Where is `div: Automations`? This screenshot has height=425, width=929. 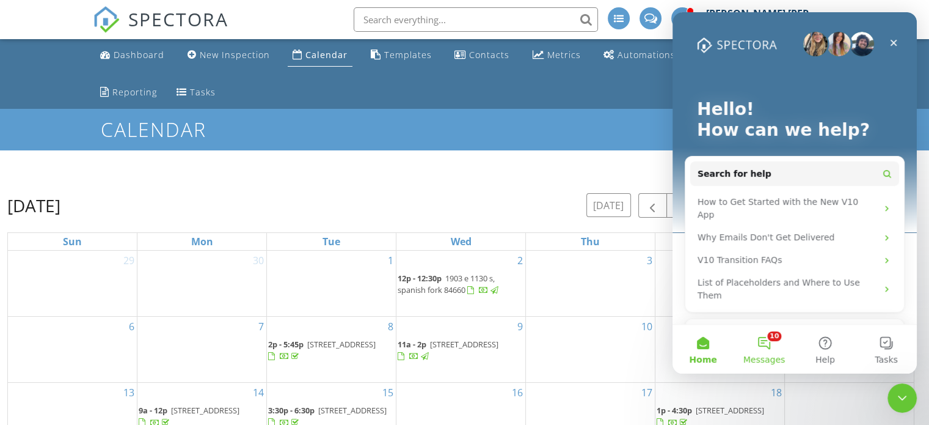
div: Automations is located at coordinates (647, 54).